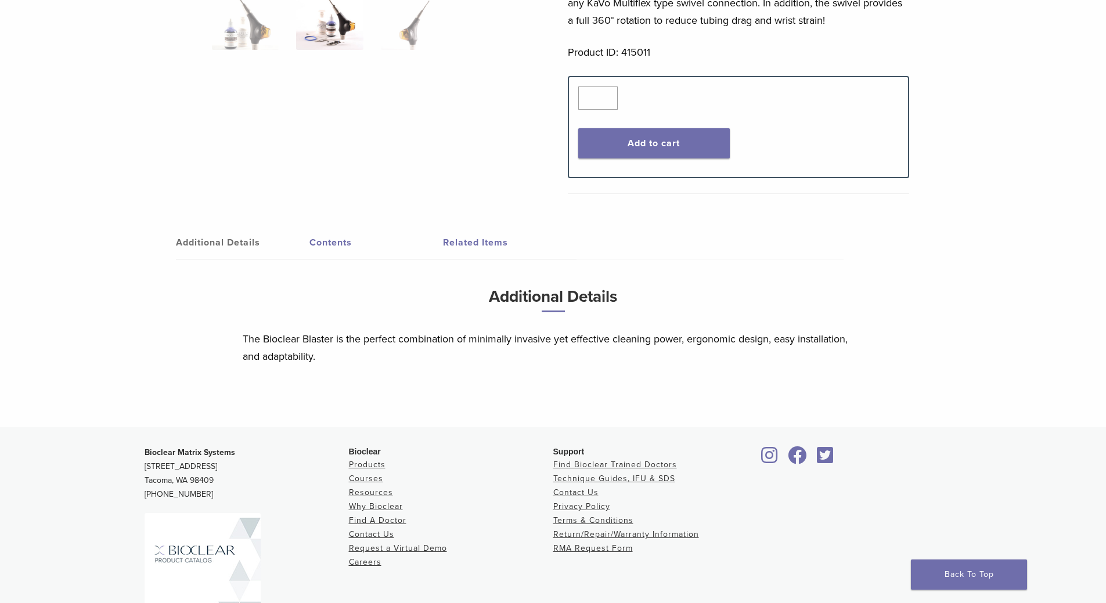 The width and height of the screenshot is (1106, 603). What do you see at coordinates (371, 492) in the screenshot?
I see `a: Resources` at bounding box center [371, 492].